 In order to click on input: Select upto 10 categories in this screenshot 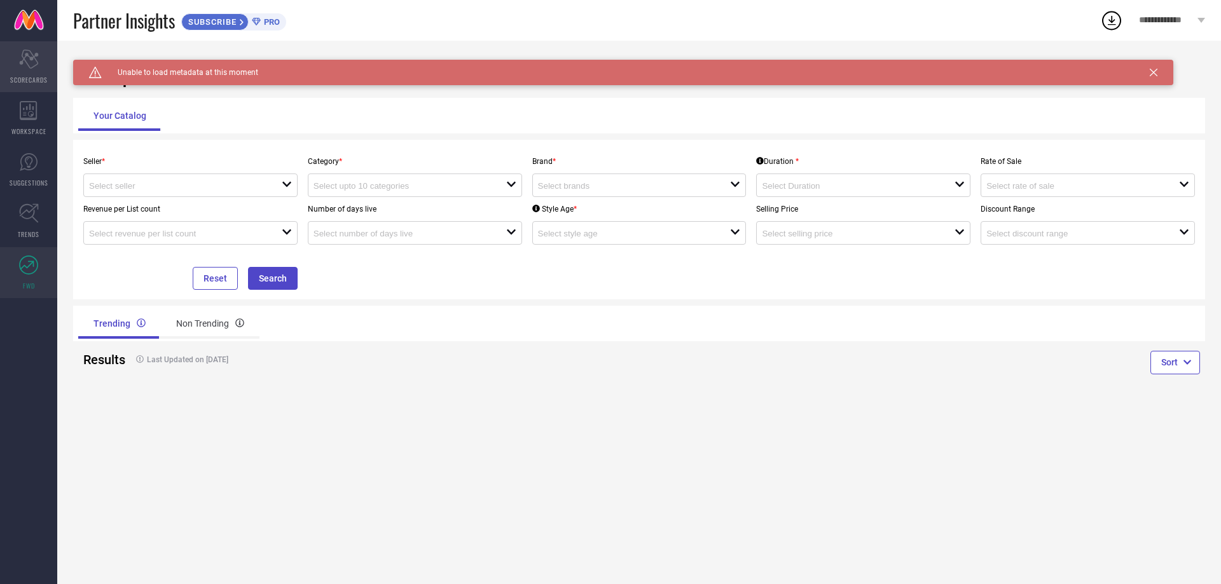, I will do `click(400, 186)`.